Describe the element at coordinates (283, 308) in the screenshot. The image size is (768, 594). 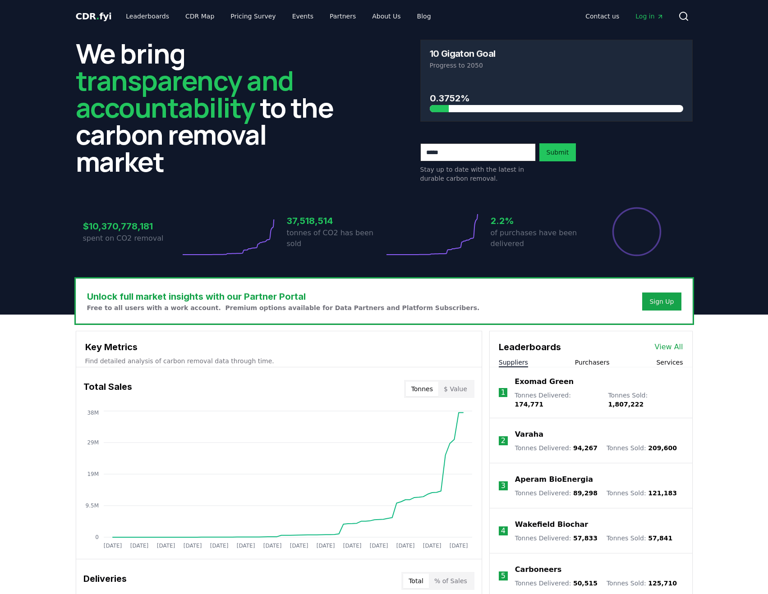
I see `p: Free to all users with a work account. Premium options available for Data Partners and Platform S...` at that location.